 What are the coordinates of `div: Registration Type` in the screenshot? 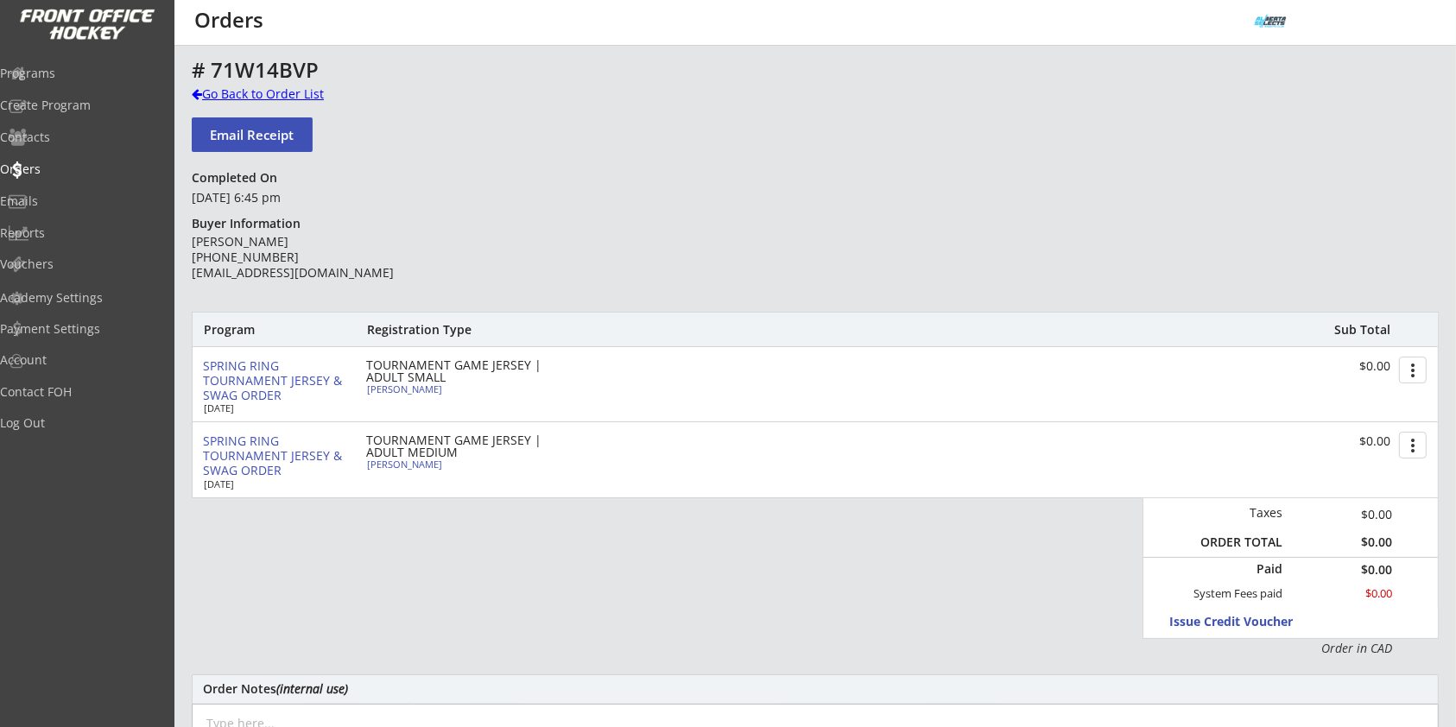 It's located at (465, 330).